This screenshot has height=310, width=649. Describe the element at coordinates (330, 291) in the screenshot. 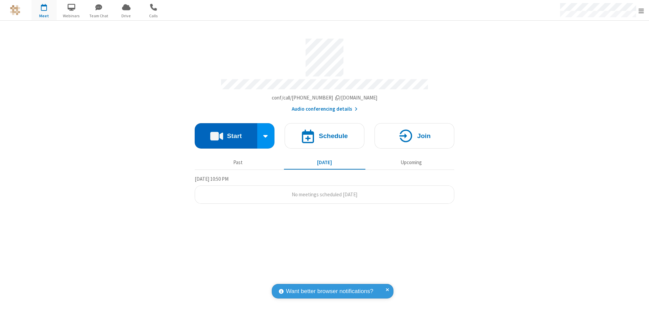

I see `span: Want better browser notifications?` at that location.